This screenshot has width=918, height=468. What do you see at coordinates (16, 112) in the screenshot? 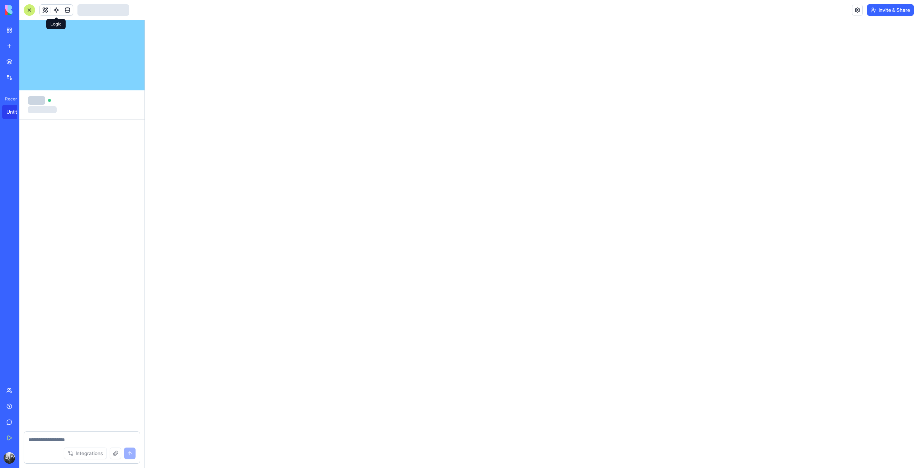
I see `a: Untitled App` at bounding box center [16, 112].